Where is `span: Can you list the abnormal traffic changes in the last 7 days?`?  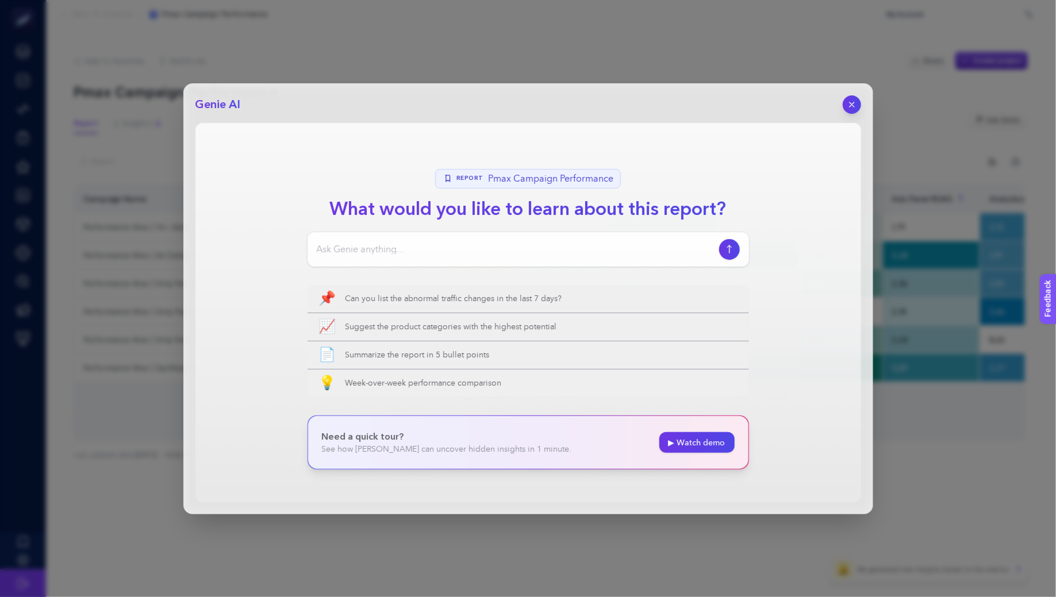 span: Can you list the abnormal traffic changes in the last 7 days? is located at coordinates (541, 299).